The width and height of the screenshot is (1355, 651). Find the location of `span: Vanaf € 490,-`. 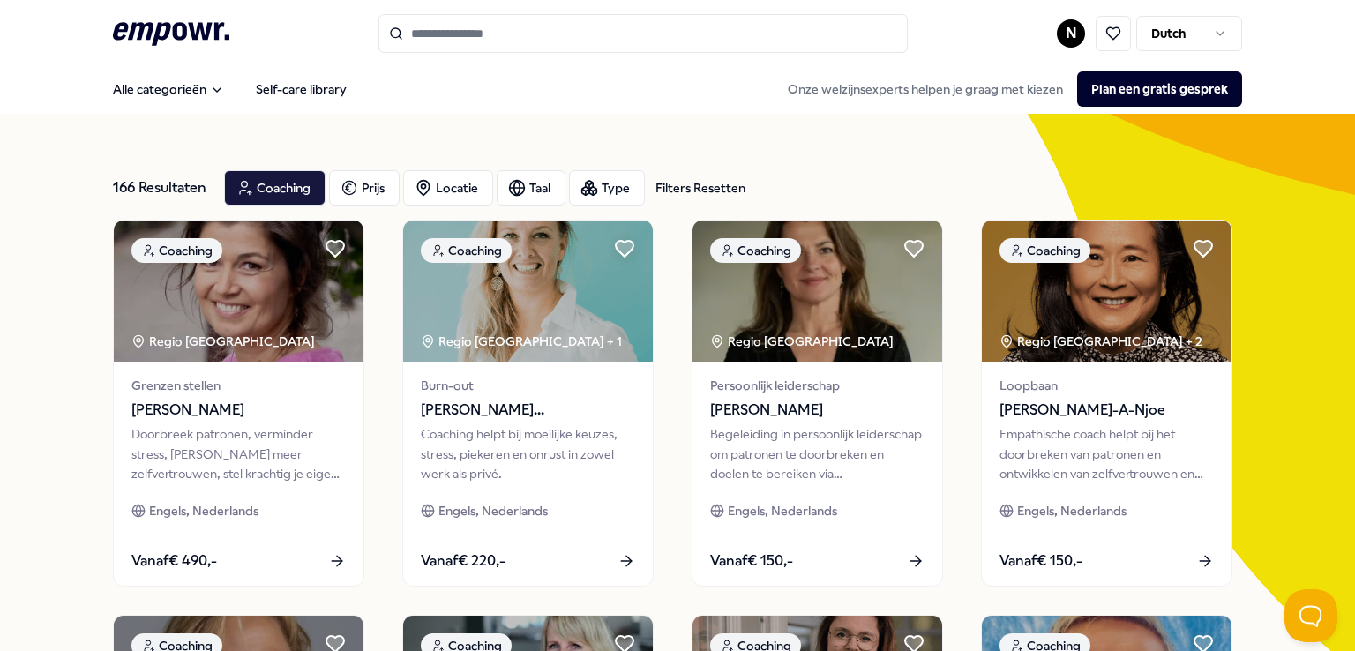

span: Vanaf € 490,- is located at coordinates (174, 561).